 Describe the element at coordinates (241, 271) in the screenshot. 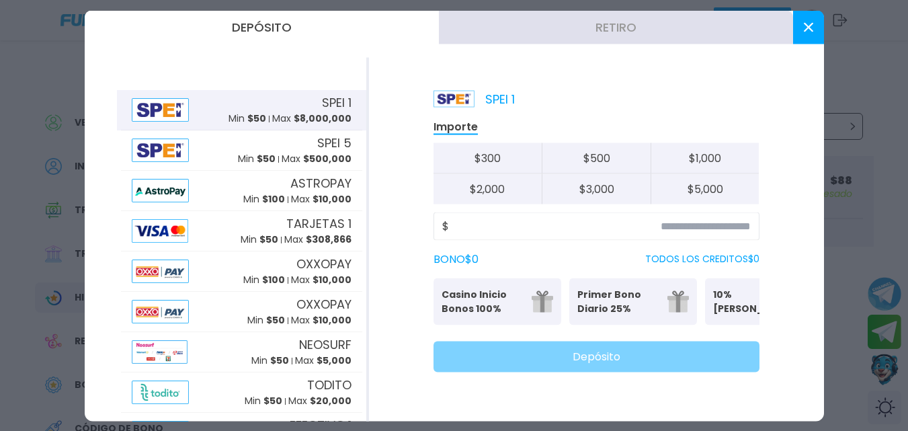

I see `button: AlipayOXXOPAYMin $100Max $10,000` at that location.